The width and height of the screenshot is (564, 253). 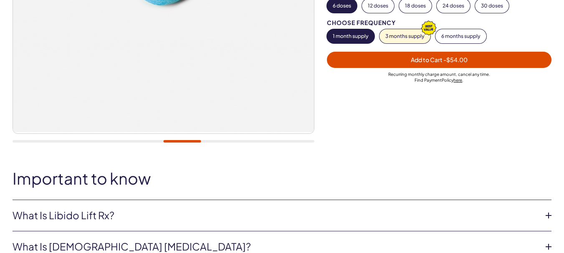 What do you see at coordinates (439, 77) in the screenshot?
I see `div: Recurring monthly charge amount , cancel any time. Policy .` at bounding box center [439, 77].